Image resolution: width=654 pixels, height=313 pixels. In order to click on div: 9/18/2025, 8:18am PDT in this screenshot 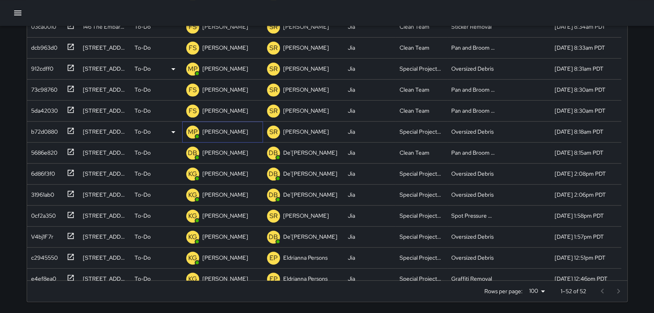, I will do `click(579, 132)`.